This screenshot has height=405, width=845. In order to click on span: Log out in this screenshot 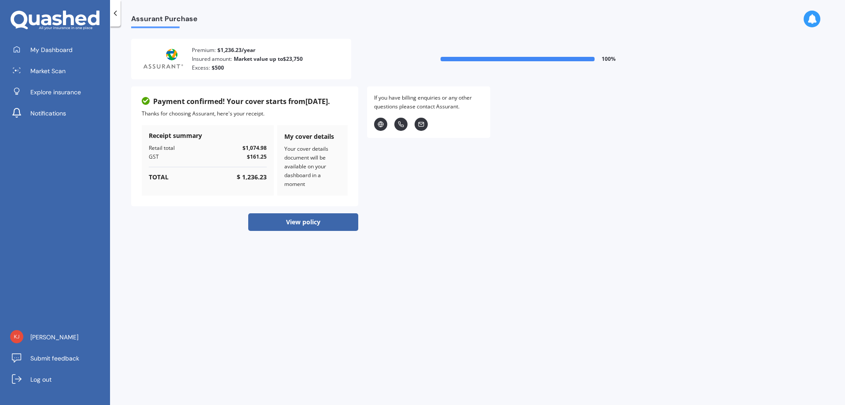, I will do `click(41, 379)`.